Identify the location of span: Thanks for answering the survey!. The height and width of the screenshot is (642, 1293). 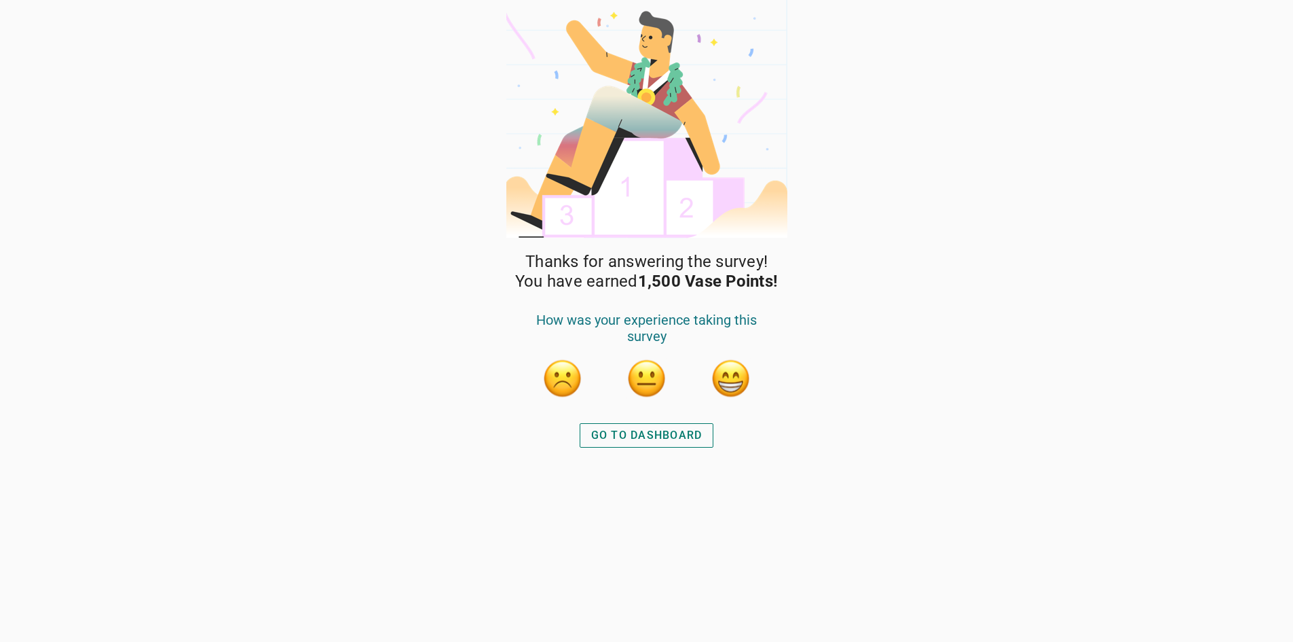
(646, 261).